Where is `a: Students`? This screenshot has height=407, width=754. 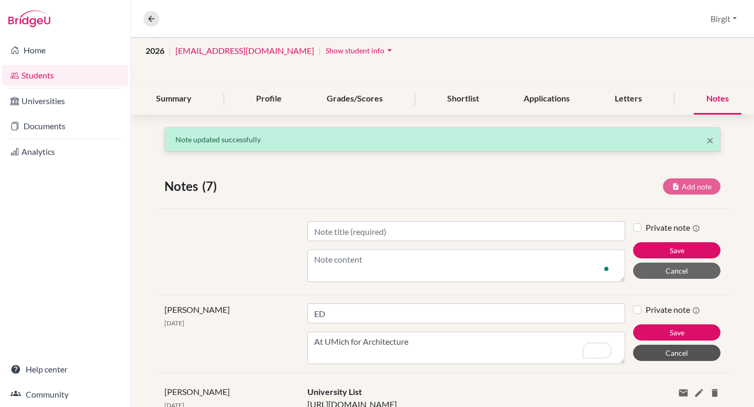
a: Students is located at coordinates (65, 75).